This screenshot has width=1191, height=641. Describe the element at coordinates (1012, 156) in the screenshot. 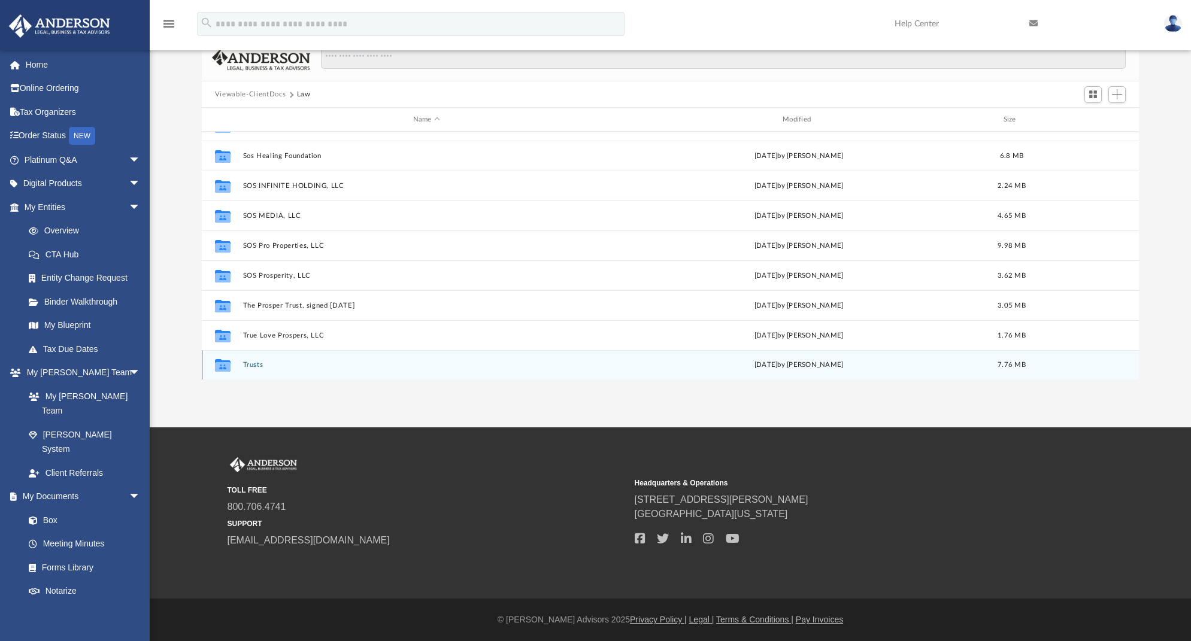

I see `span: 6.8 MB` at that location.